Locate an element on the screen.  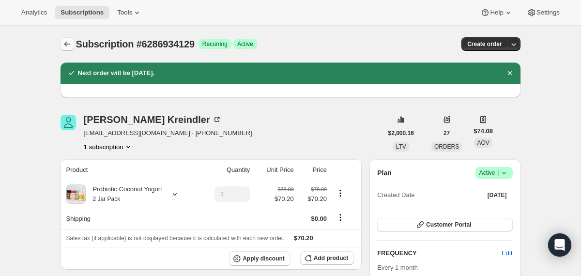
button: $2,000.16 is located at coordinates (401, 133).